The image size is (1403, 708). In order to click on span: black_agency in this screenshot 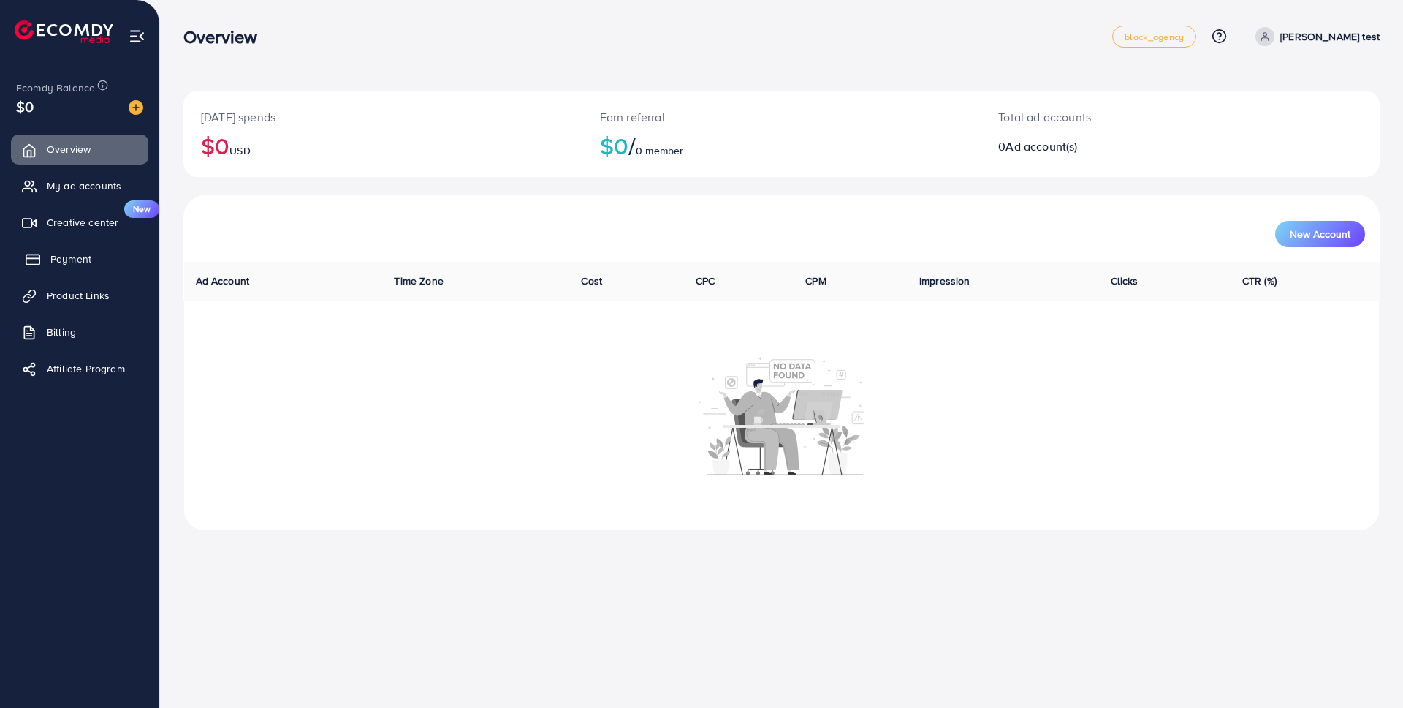, I will do `click(1154, 37)`.